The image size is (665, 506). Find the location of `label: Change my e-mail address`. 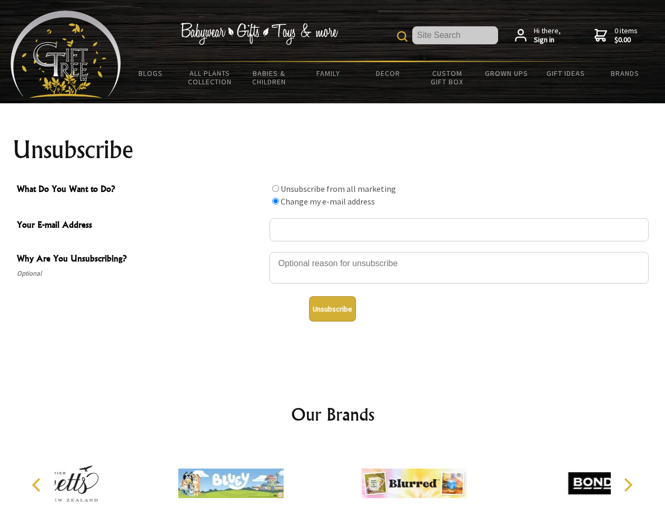

label: Change my e-mail address is located at coordinates (328, 201).